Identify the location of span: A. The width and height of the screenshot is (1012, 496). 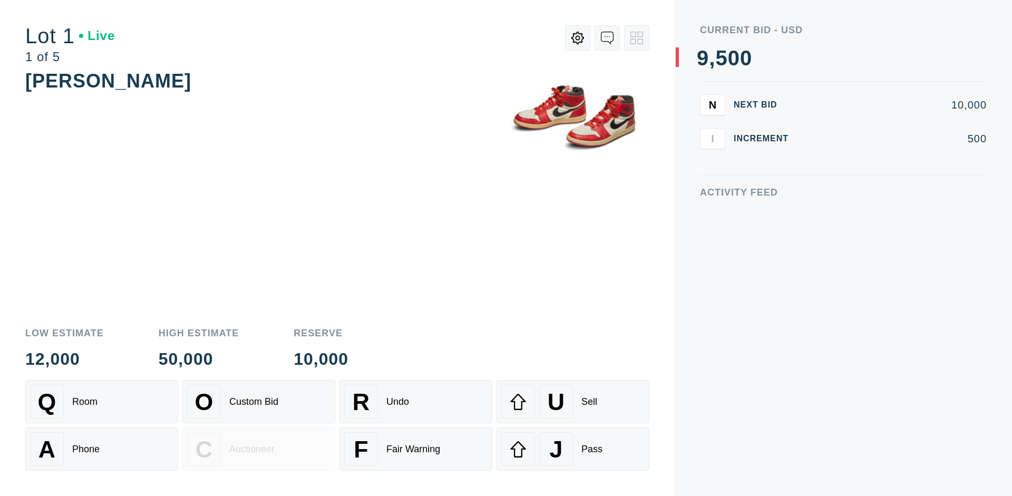
(47, 449).